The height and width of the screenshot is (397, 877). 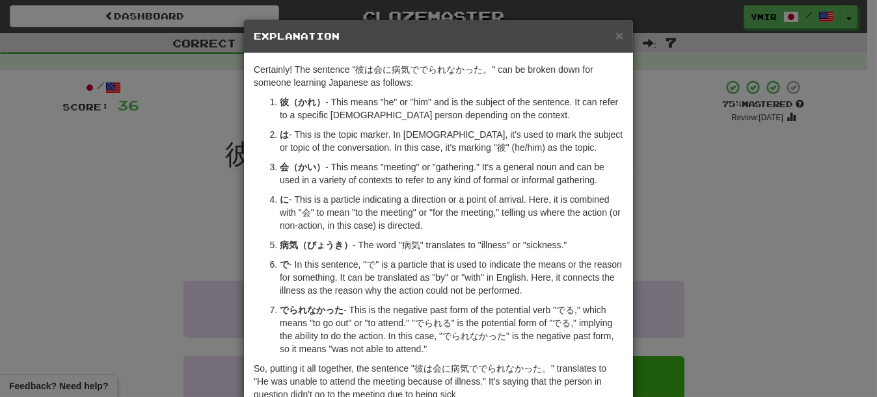 What do you see at coordinates (284, 135) in the screenshot?
I see `strong: は` at bounding box center [284, 135].